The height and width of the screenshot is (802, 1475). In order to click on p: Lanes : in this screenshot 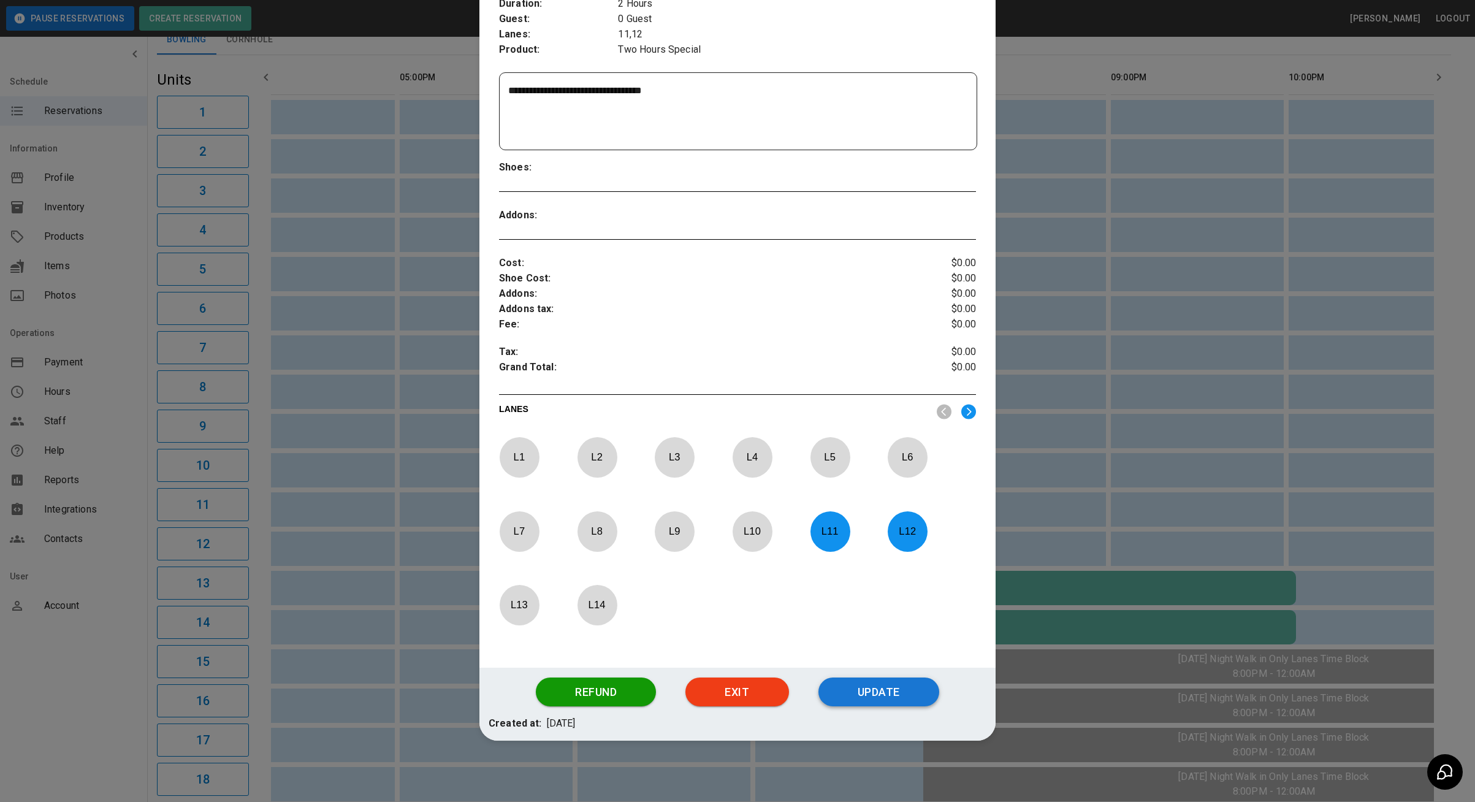, I will do `click(558, 34)`.